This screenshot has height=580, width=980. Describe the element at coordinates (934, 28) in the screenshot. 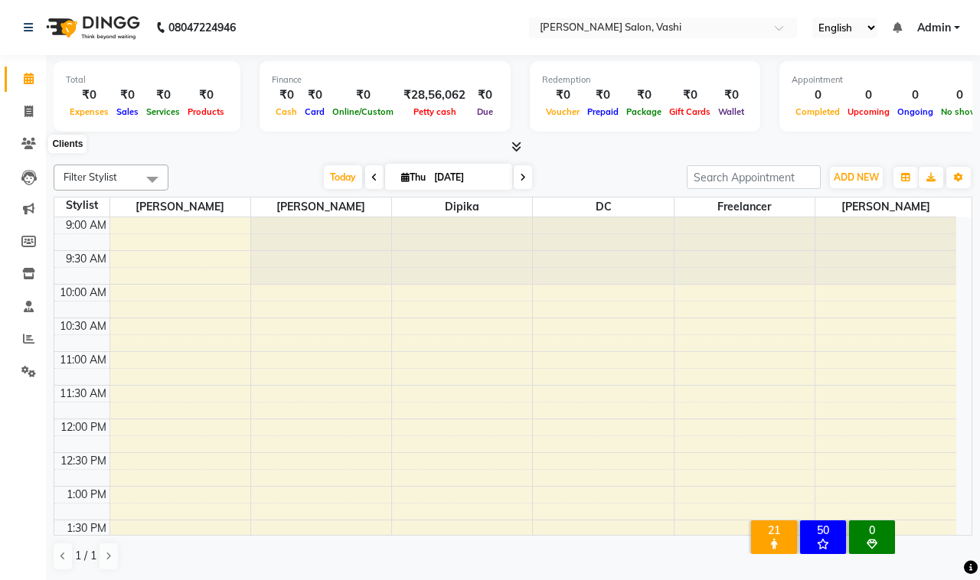

I see `span: Admin` at that location.